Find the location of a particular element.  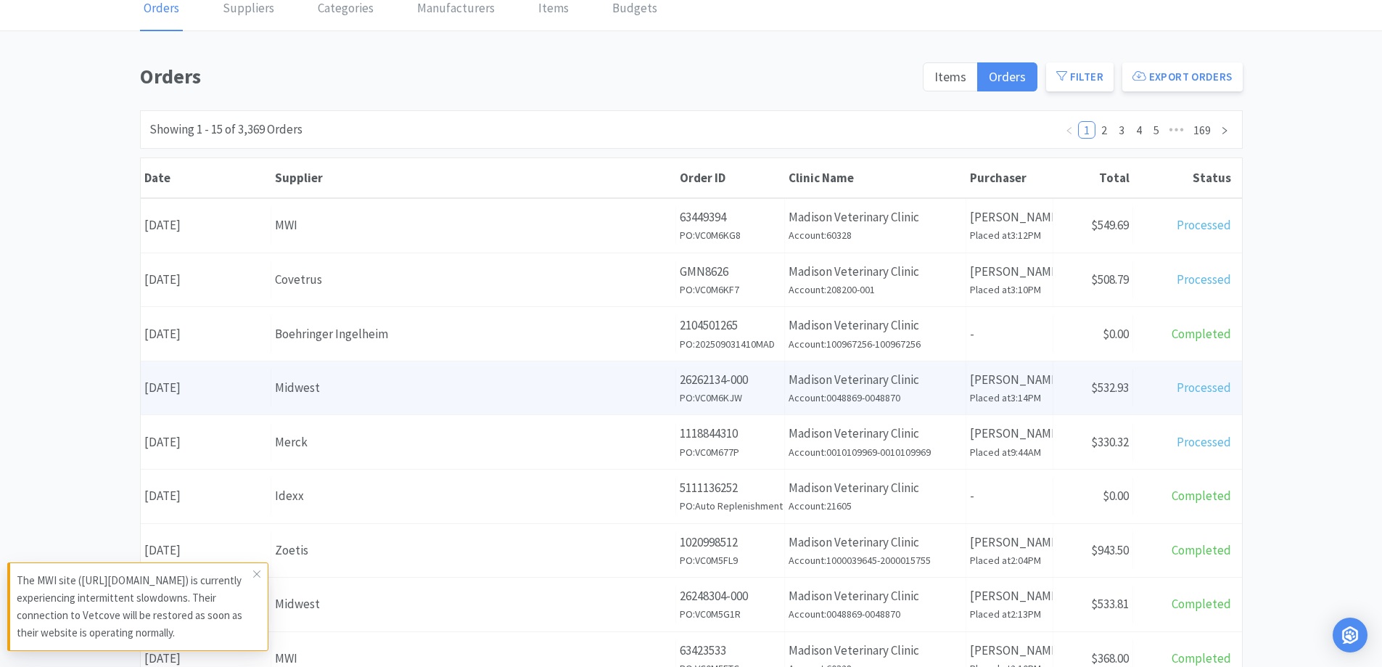

a: 169 is located at coordinates (1202, 130).